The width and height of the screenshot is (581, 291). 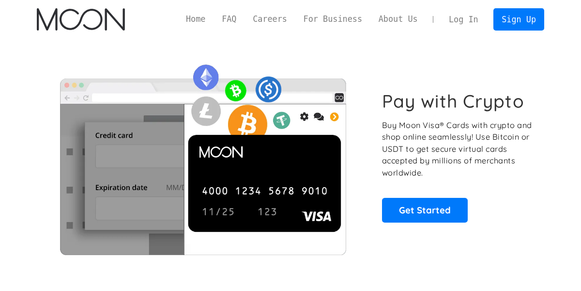 What do you see at coordinates (453, 101) in the screenshot?
I see `h1: Pay with Crypto` at bounding box center [453, 101].